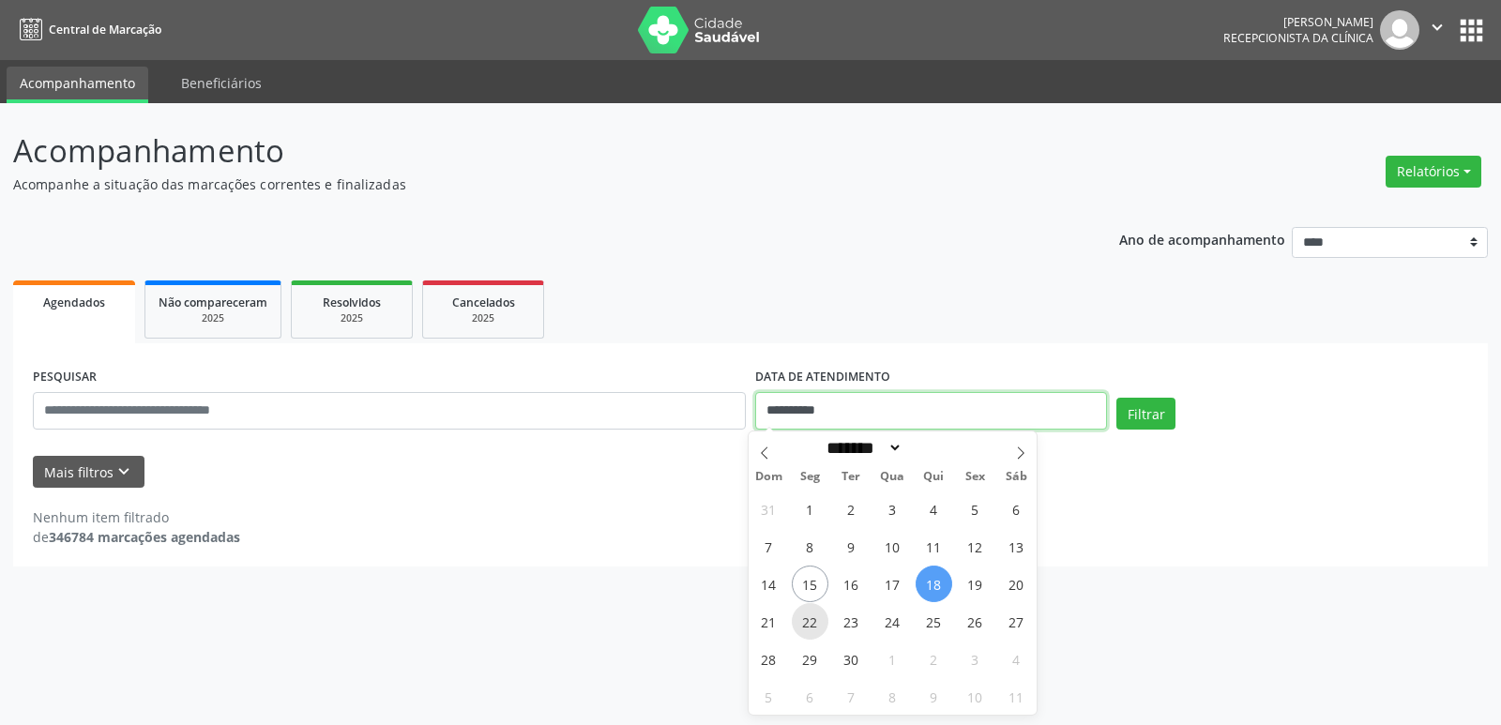 This screenshot has height=725, width=1501. Describe the element at coordinates (1298, 38) in the screenshot. I see `span: Recepcionista da clínica` at that location.